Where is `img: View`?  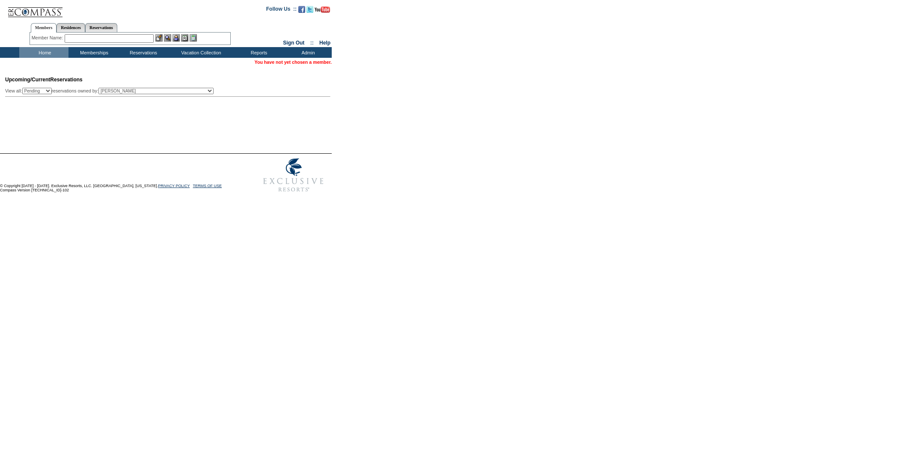 img: View is located at coordinates (167, 38).